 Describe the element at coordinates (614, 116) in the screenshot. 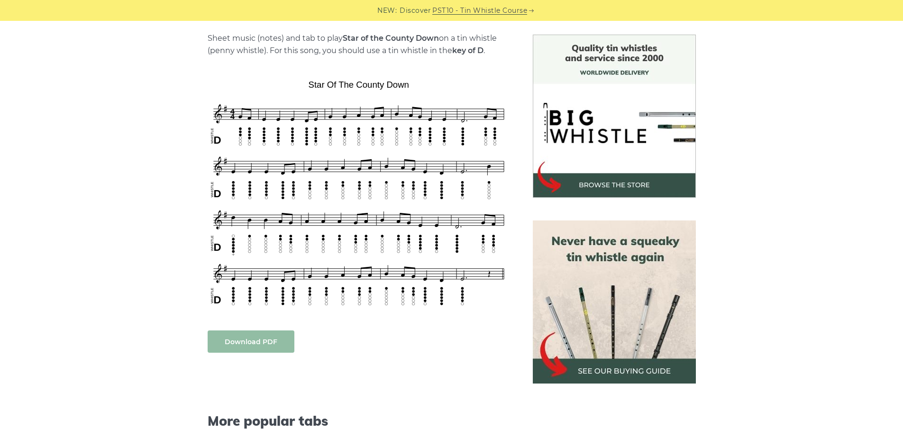

I see `img: BigWhistle Tin Whistle Store` at that location.